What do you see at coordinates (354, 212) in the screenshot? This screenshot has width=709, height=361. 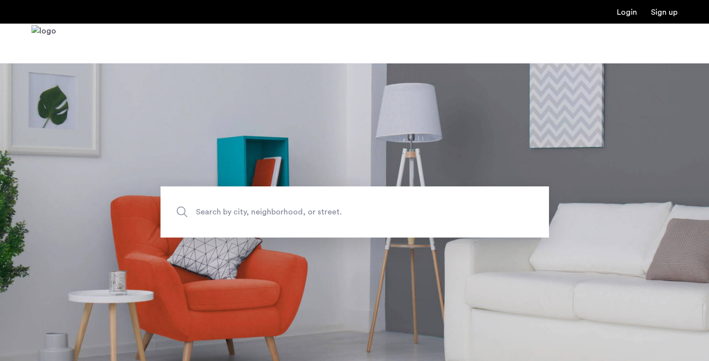 I see `input: Apartment Search` at bounding box center [354, 212].